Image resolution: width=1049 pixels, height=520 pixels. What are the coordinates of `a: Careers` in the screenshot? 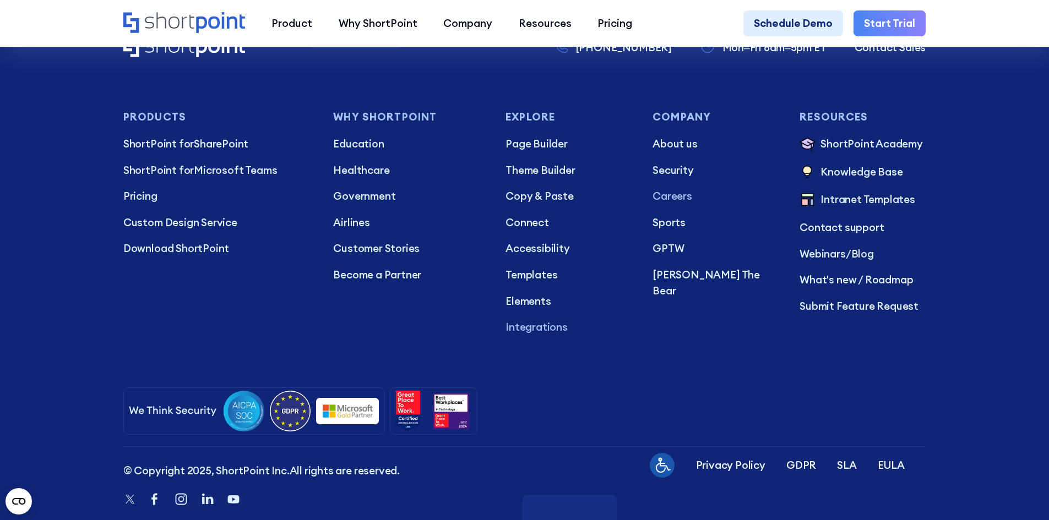 It's located at (715, 196).